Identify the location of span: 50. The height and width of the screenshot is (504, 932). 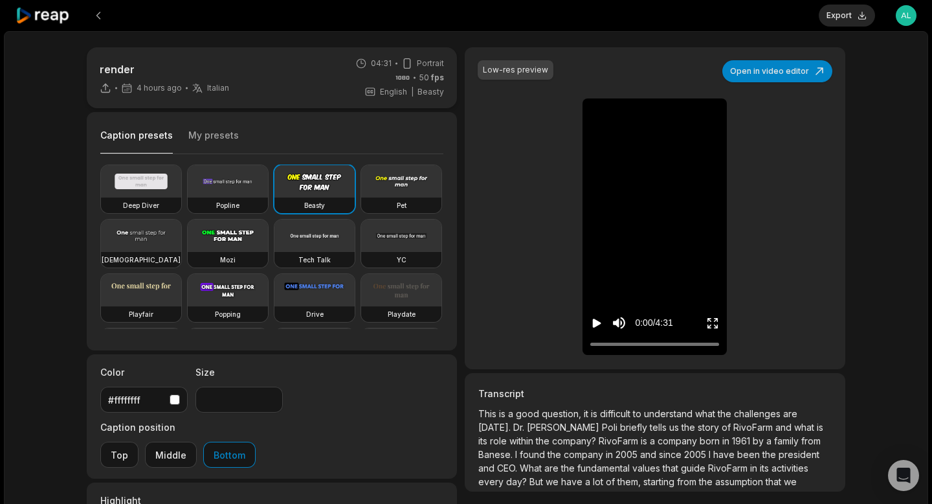
(432, 78).